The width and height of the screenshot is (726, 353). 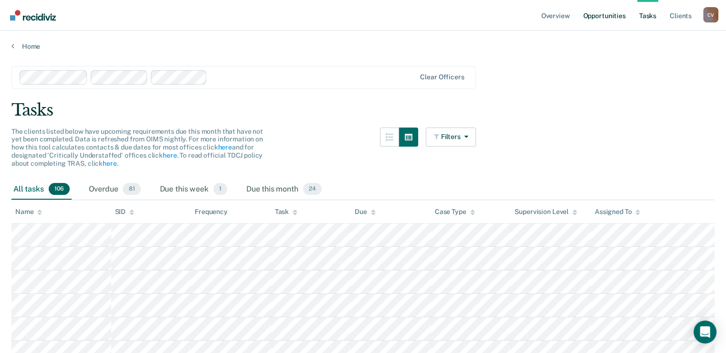 I want to click on div: Tasks, so click(x=363, y=110).